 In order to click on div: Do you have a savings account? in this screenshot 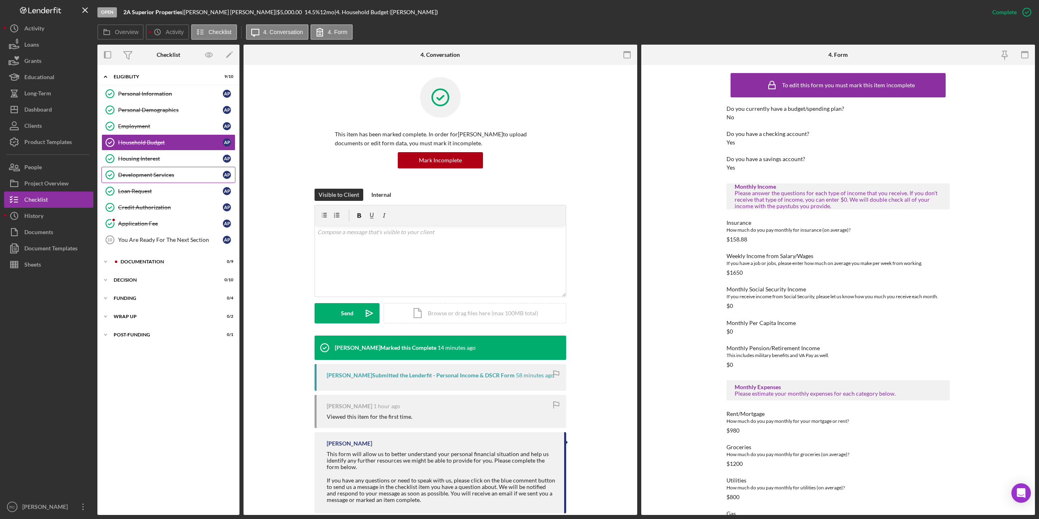, I will do `click(838, 159)`.